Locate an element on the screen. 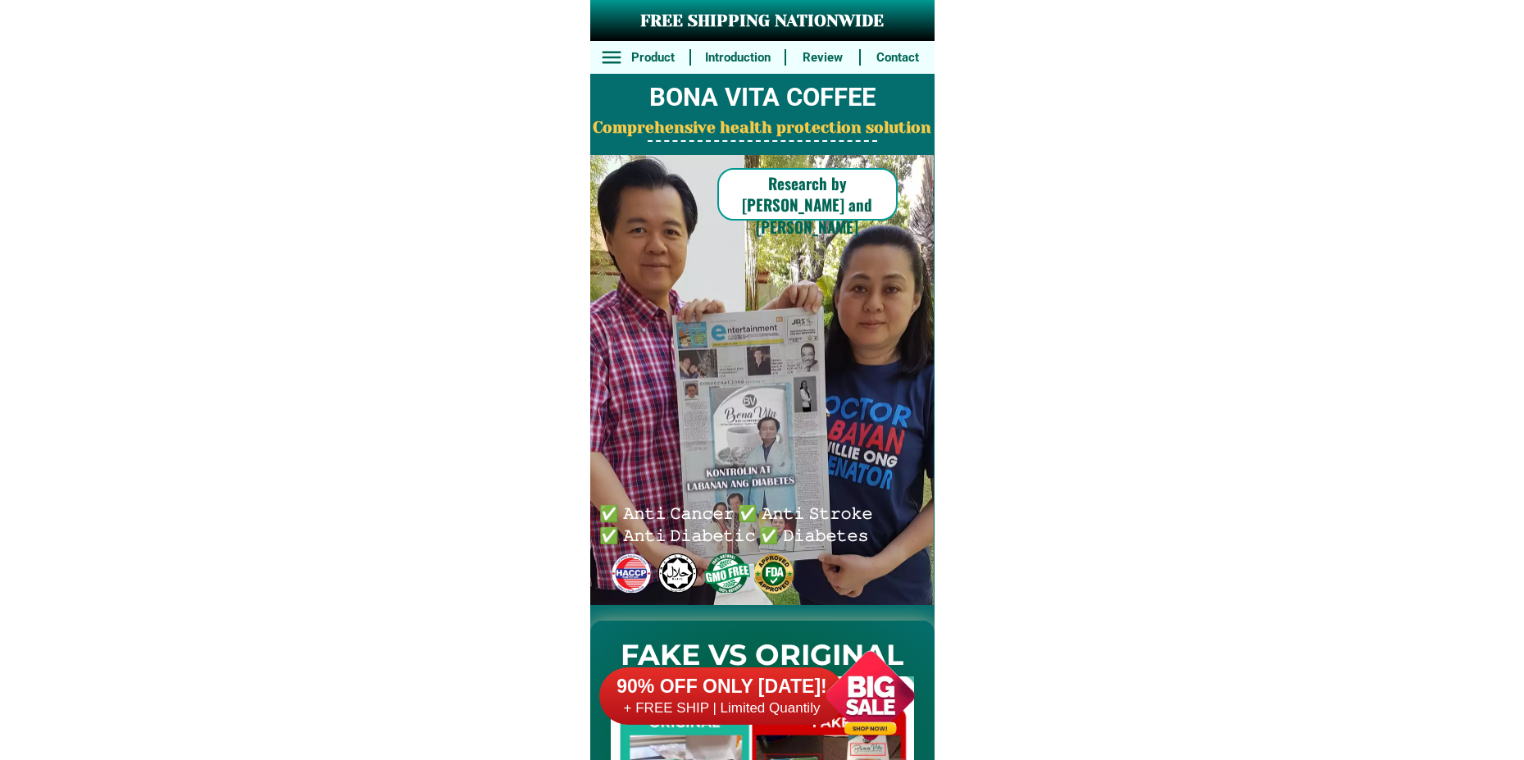 The image size is (1524, 760). h6: + FREE SHIP | Limited Quantily is located at coordinates (722, 708).